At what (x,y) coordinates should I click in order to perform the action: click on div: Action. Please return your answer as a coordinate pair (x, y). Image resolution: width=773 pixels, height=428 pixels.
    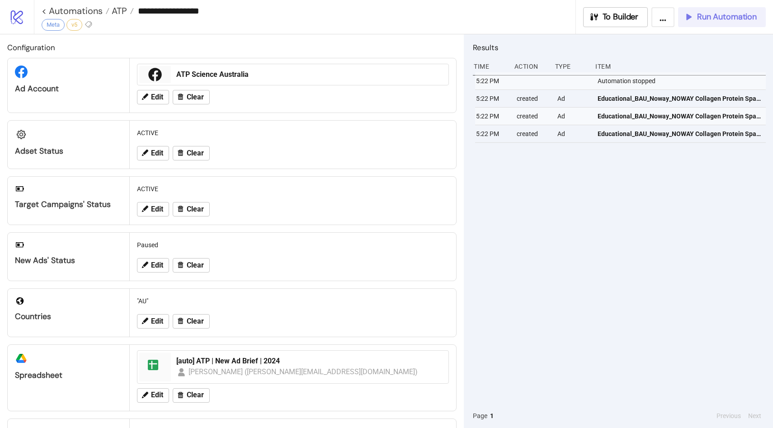
    Looking at the image, I should click on (531, 66).